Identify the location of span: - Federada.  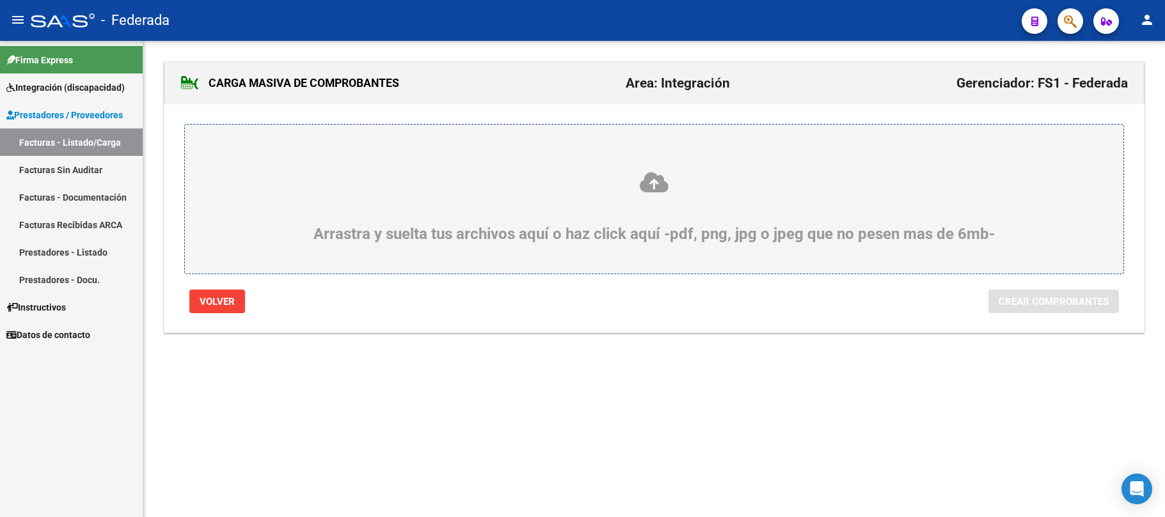
(135, 20).